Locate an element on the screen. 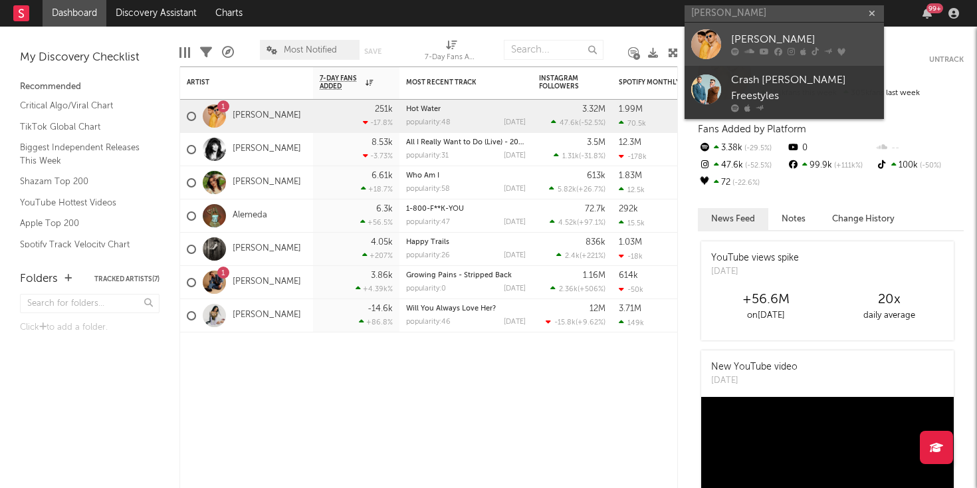  span: 2.36k is located at coordinates (568, 289).